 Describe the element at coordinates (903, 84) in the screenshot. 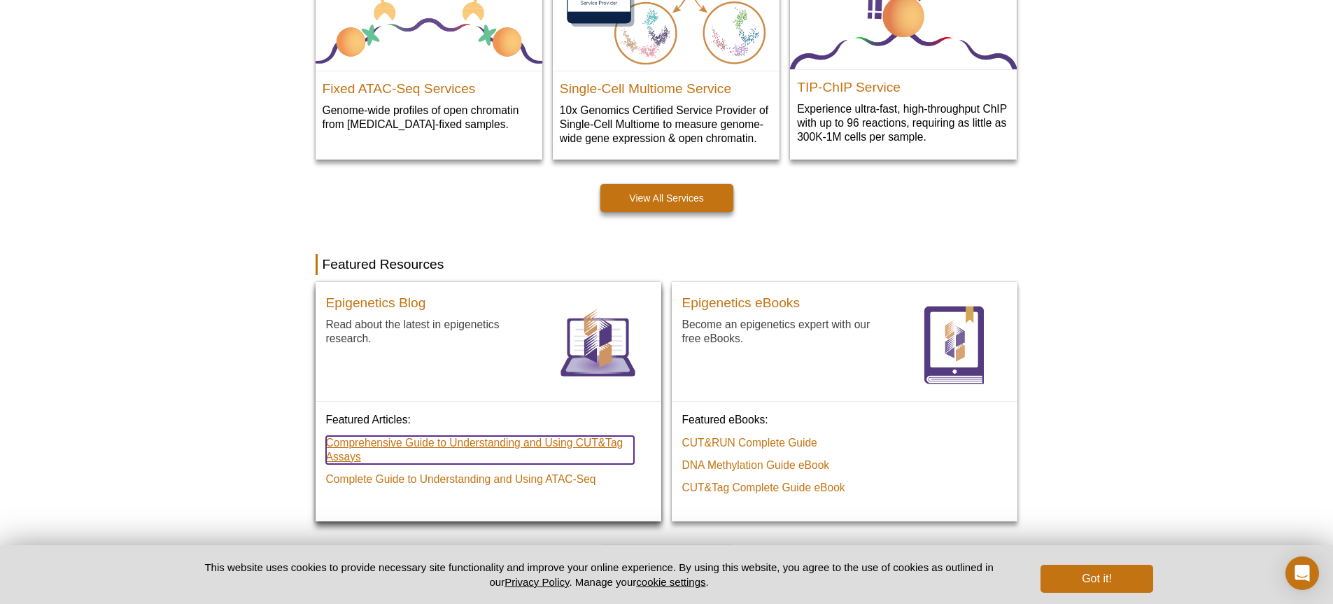

I see `h2: TIP-ChIP Service` at that location.